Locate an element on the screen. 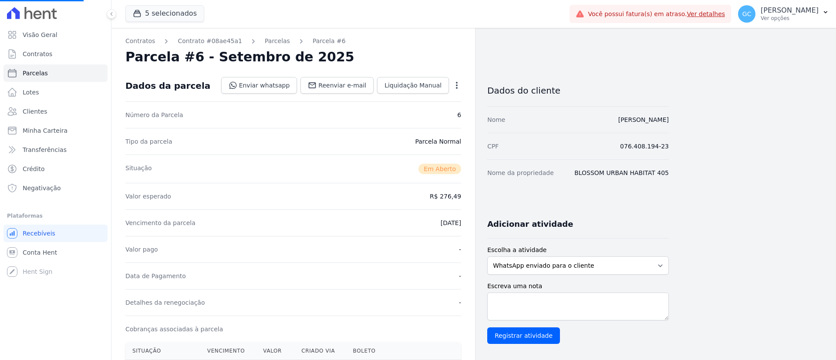 The image size is (836, 360). button: 5 selecionados is located at coordinates (165, 14).